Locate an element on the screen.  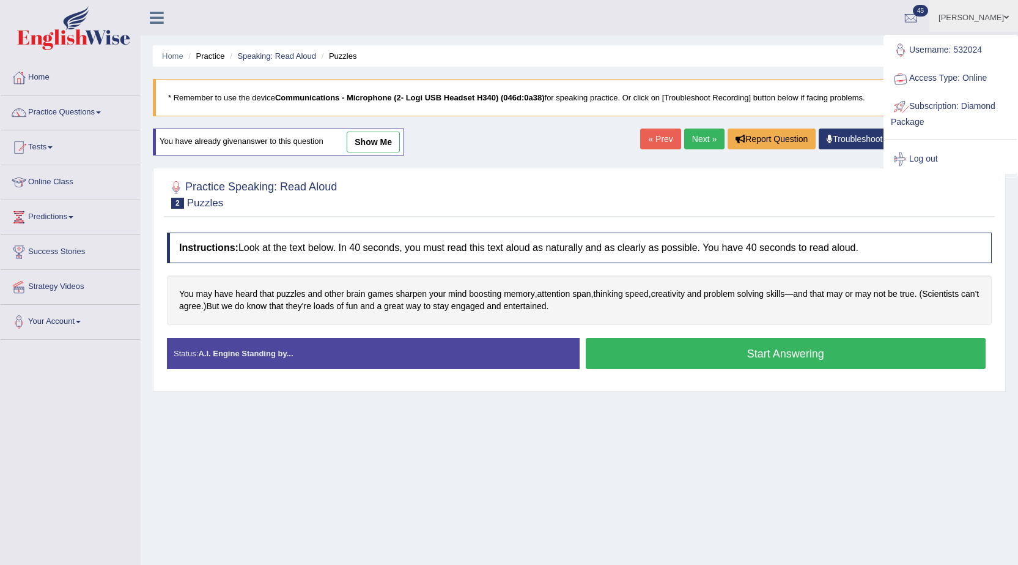
small: Puzzles is located at coordinates (206, 202).